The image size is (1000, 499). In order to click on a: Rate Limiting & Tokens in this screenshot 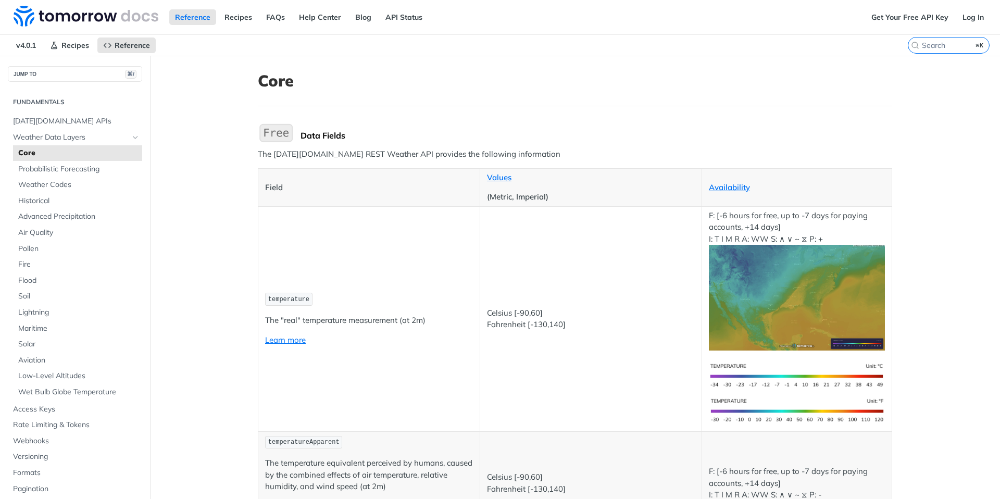, I will do `click(75, 425)`.